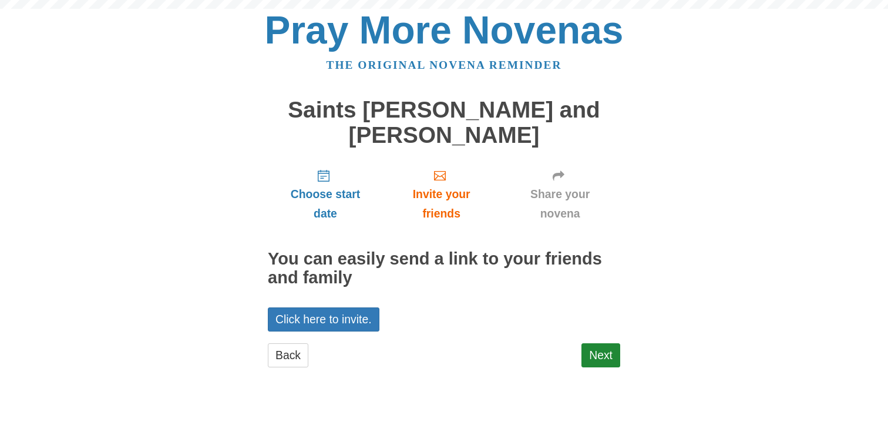 This screenshot has height=425, width=888. What do you see at coordinates (444, 65) in the screenshot?
I see `a: The original novena reminder` at bounding box center [444, 65].